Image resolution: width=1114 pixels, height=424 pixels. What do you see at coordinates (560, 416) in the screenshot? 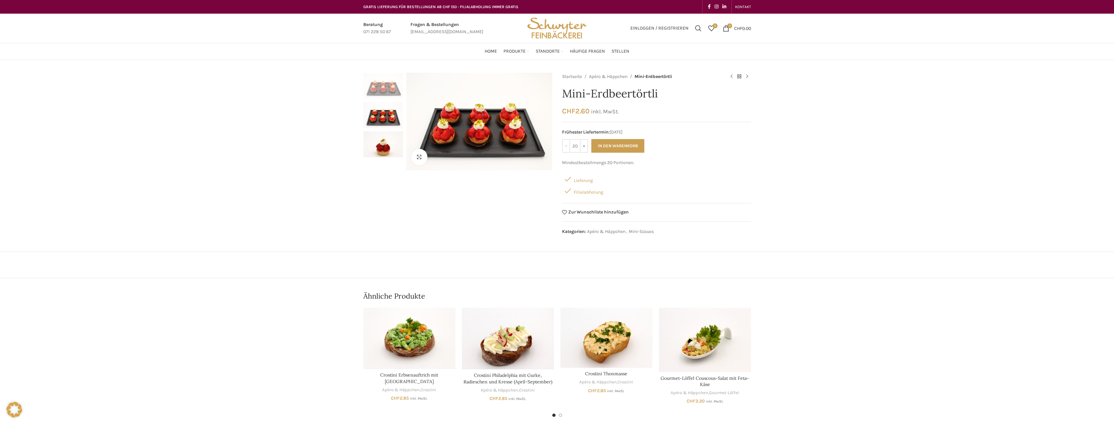
I see `li: Go to slide 2` at bounding box center [560, 416].